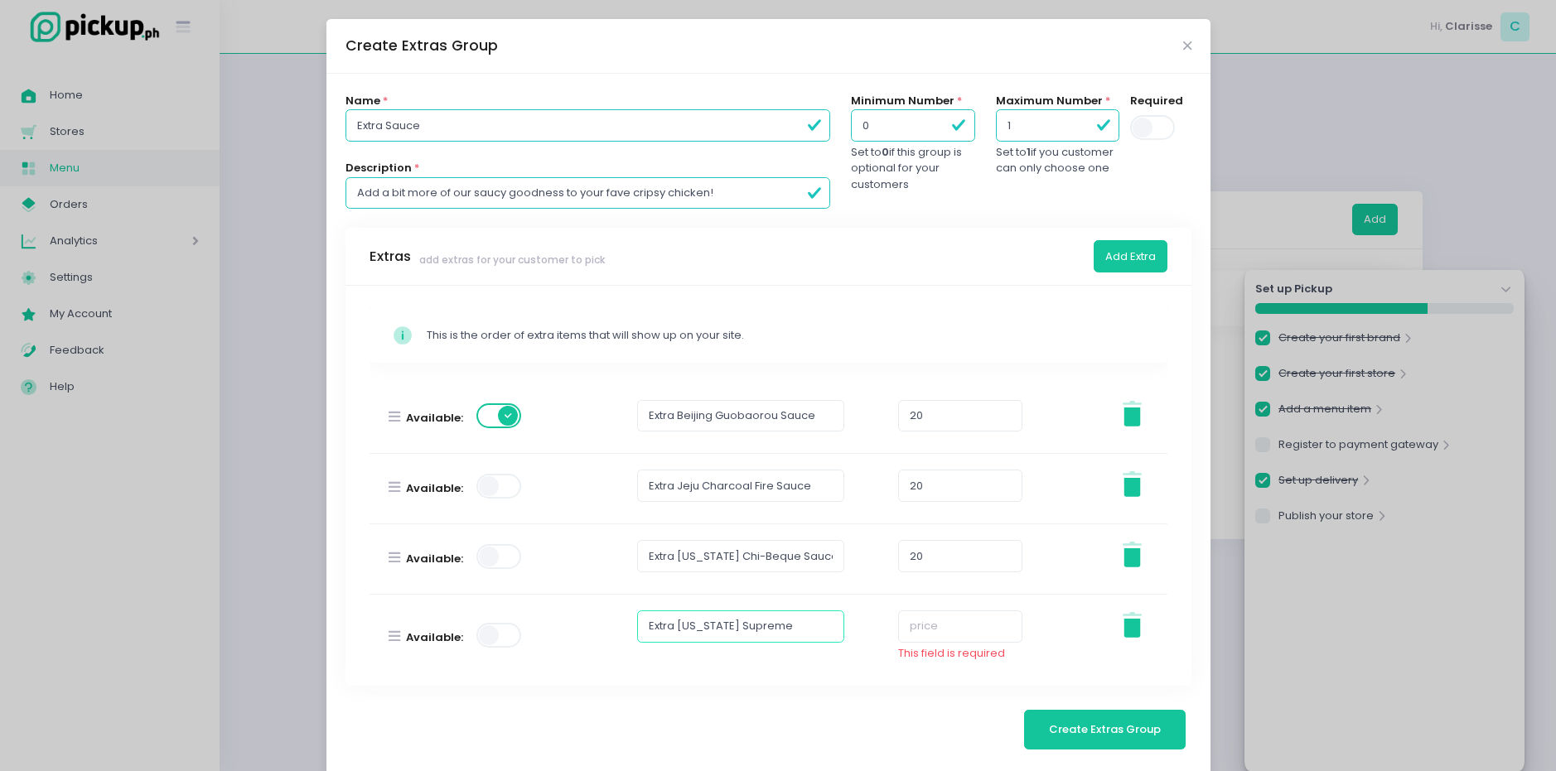  Describe the element at coordinates (1157, 101) in the screenshot. I see `label: Required` at that location.